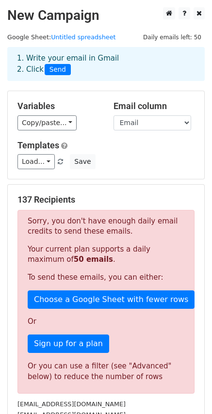  Describe the element at coordinates (106, 371) in the screenshot. I see `div: Or you can use a filter (see "Advanced" below) to reduce the number of rows` at that location.